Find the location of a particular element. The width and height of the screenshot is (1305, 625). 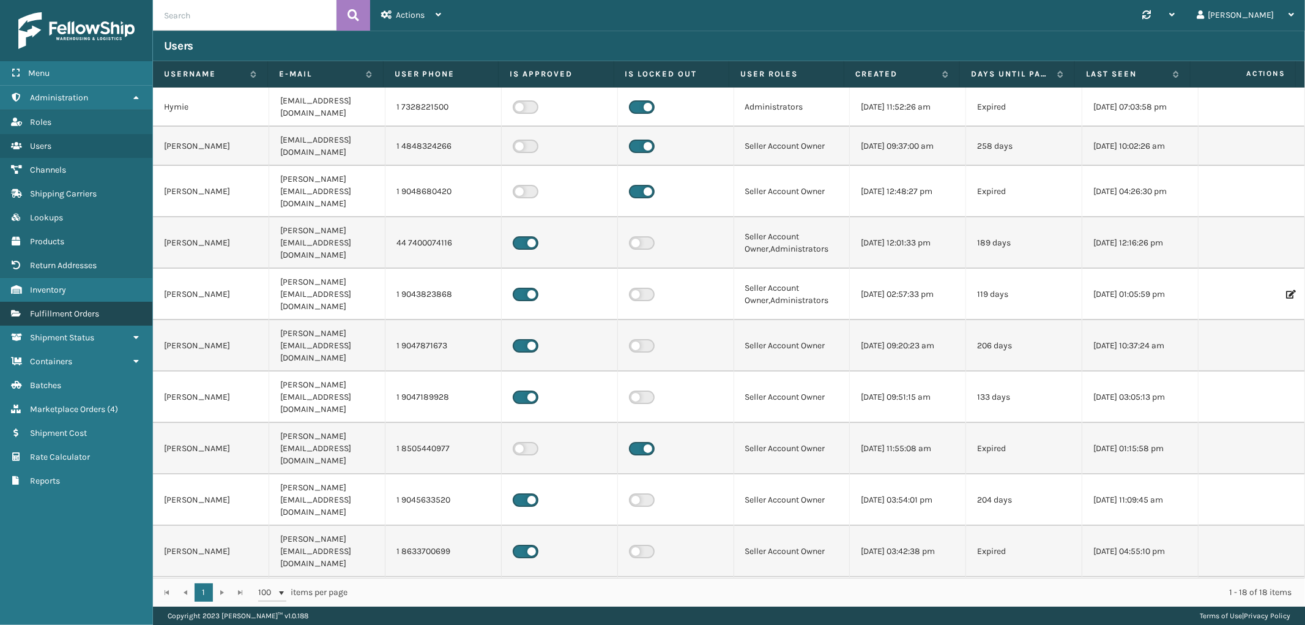

td: 1 9045633520 is located at coordinates (444, 500).